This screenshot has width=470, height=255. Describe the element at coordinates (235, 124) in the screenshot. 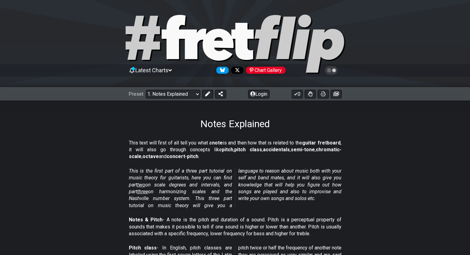

I see `h1: Notes Explained` at that location.